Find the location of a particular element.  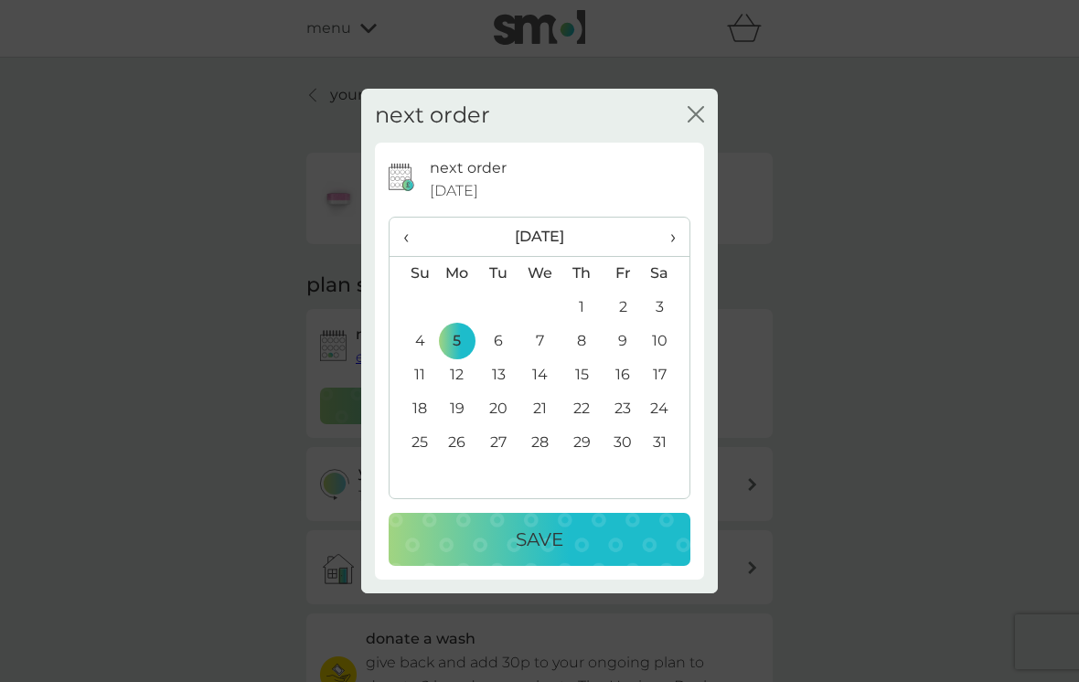

td: 12 is located at coordinates (457, 375).